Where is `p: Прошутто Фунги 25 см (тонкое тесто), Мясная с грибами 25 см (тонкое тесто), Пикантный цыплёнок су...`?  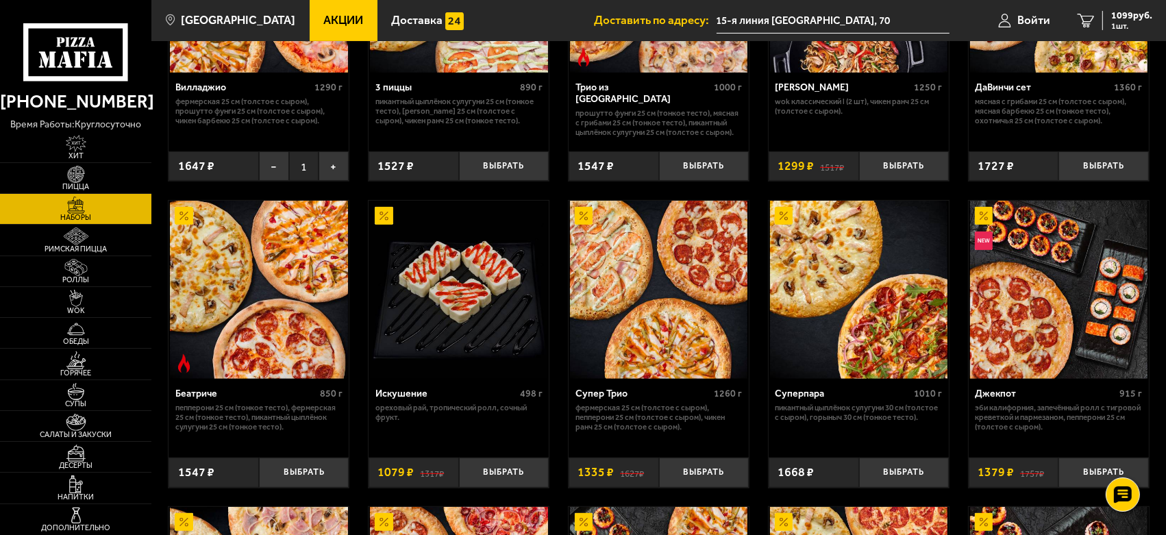 p: Прошутто Фунги 25 см (тонкое тесто), Мясная с грибами 25 см (тонкое тесто), Пикантный цыплёнок су... is located at coordinates (659, 123).